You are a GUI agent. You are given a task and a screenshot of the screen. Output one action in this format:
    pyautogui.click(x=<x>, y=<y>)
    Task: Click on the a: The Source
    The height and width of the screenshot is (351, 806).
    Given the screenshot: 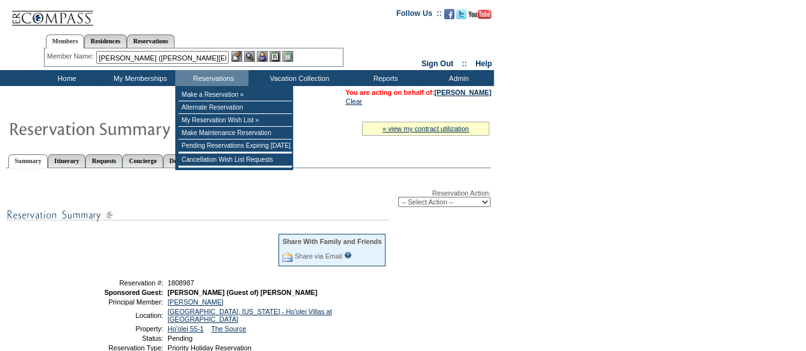 What is the action you would take?
    pyautogui.click(x=228, y=329)
    